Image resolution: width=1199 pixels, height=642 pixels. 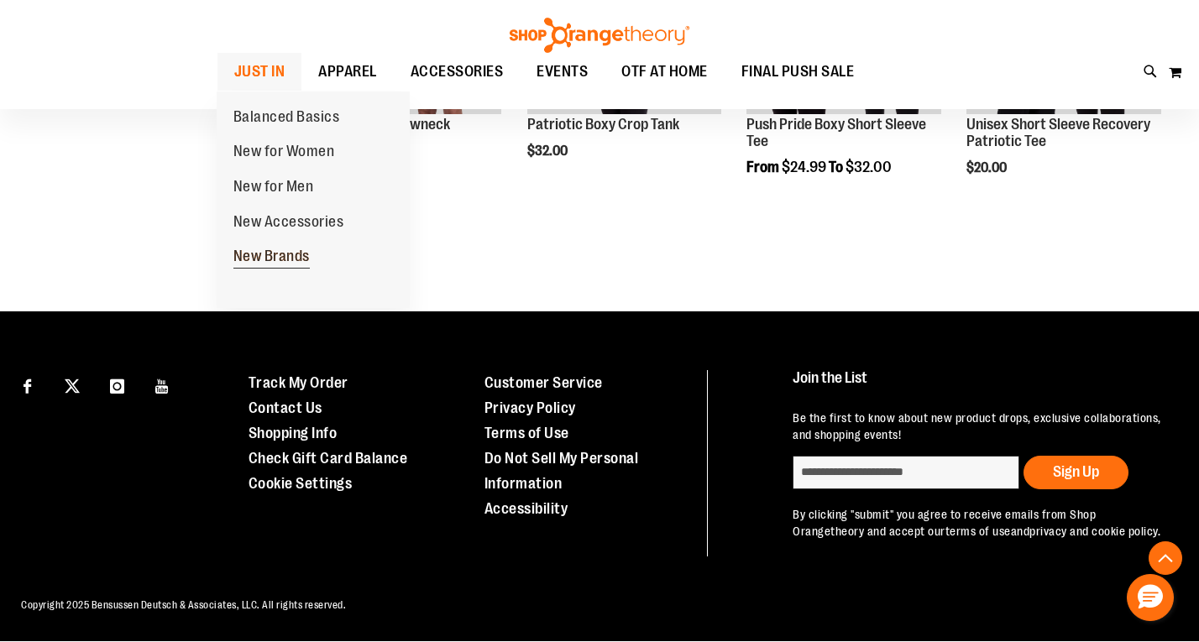 I want to click on a: Cookie Settings, so click(x=301, y=484).